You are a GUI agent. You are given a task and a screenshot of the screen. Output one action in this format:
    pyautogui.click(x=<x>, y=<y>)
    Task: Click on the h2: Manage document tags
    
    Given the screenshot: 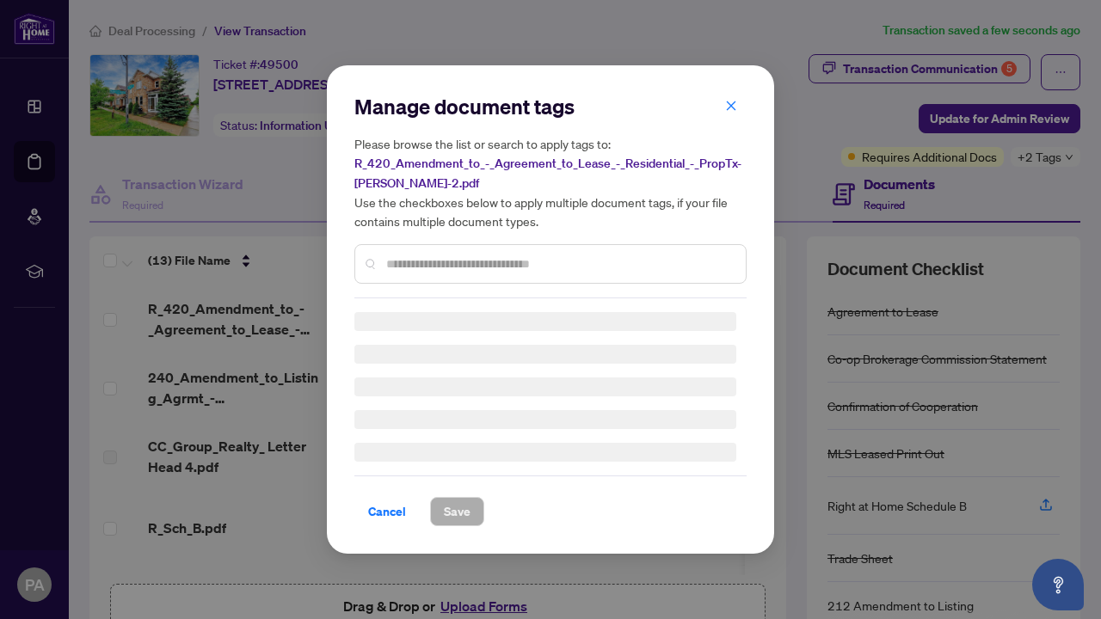 What is the action you would take?
    pyautogui.click(x=551, y=107)
    